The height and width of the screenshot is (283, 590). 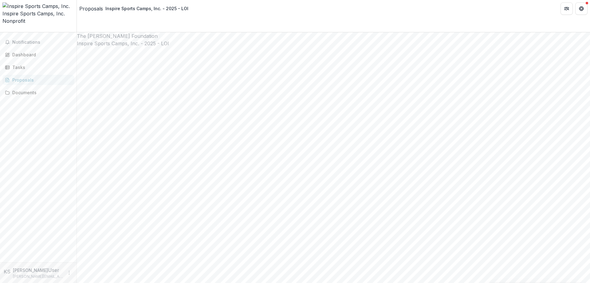 I want to click on button: Notifications, so click(x=38, y=42).